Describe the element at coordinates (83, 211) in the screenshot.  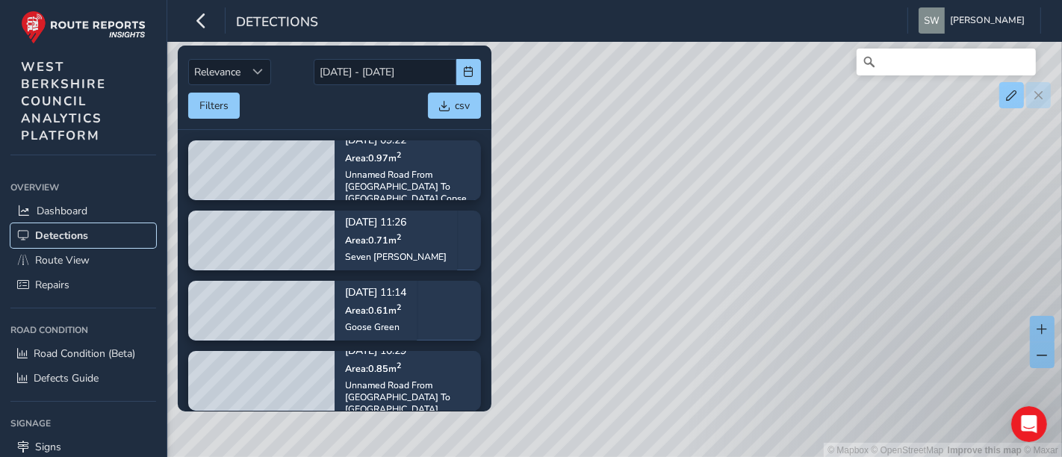
I see `a: Dashboard` at that location.